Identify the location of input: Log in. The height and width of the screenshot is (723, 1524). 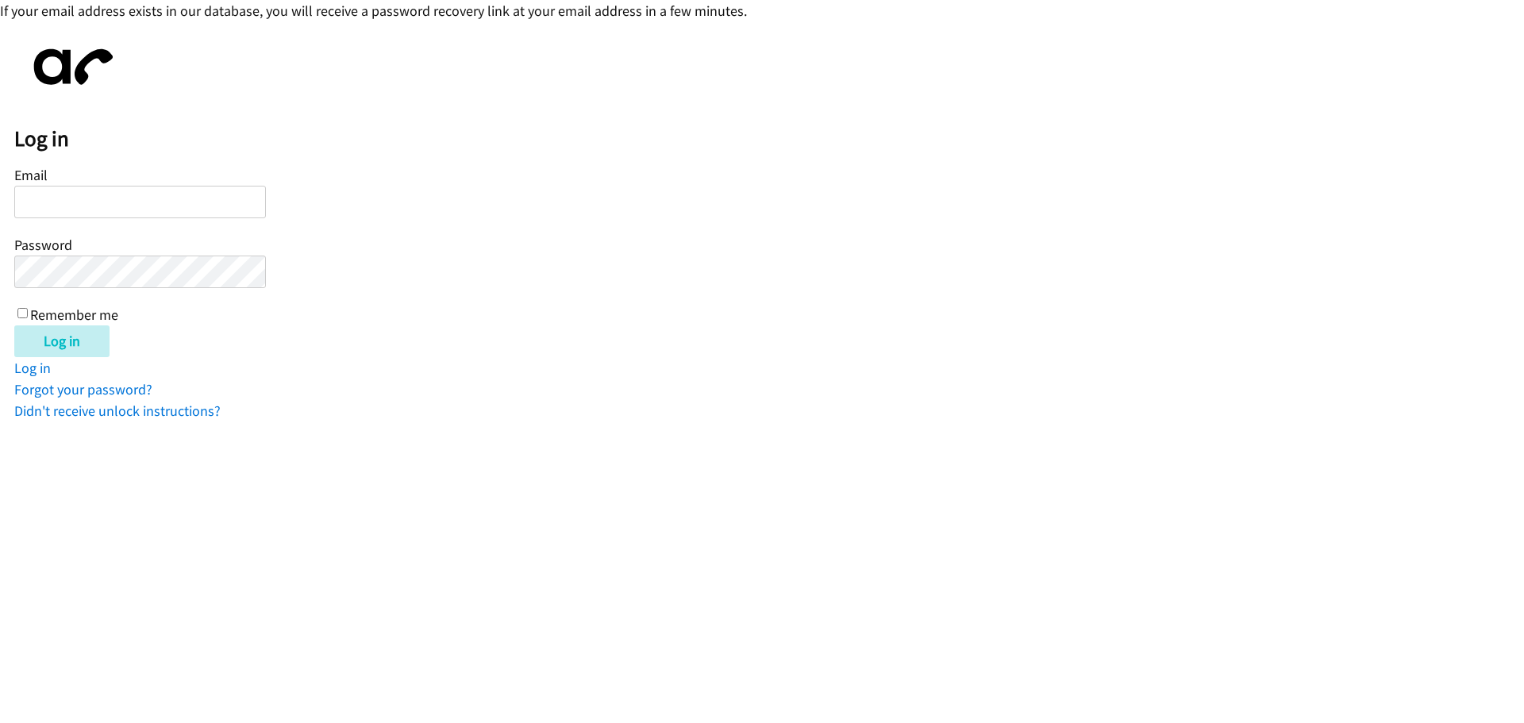
(62, 341).